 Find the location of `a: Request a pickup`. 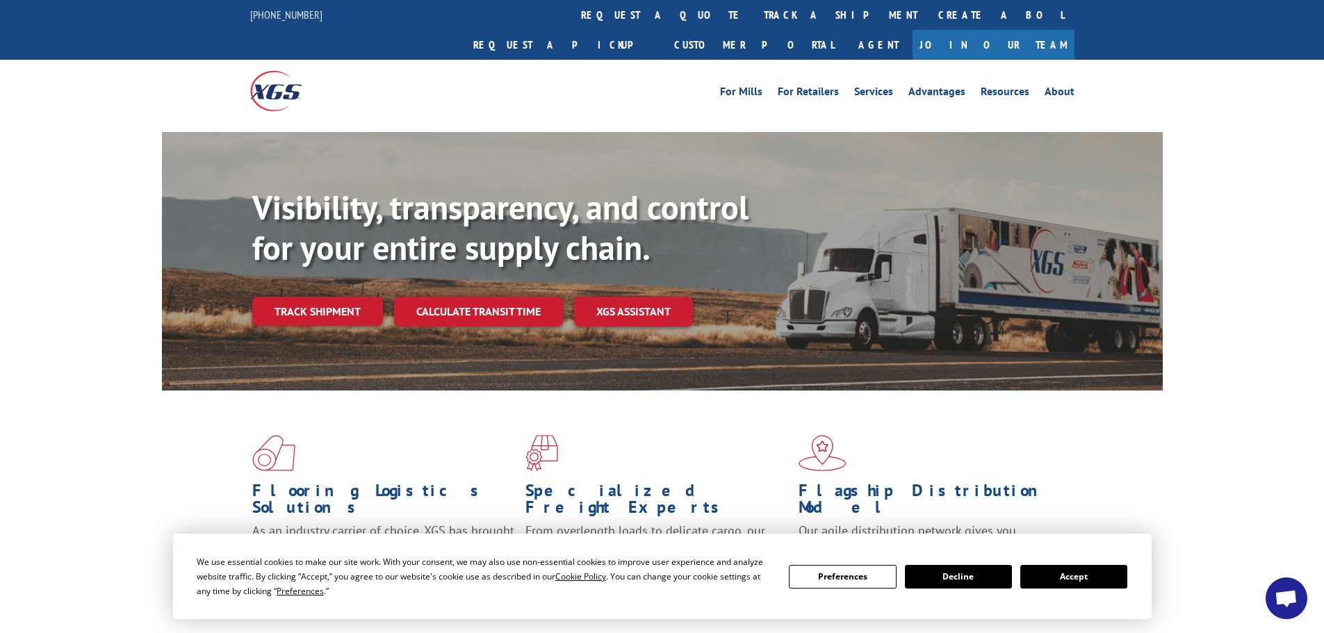

a: Request a pickup is located at coordinates (563, 44).